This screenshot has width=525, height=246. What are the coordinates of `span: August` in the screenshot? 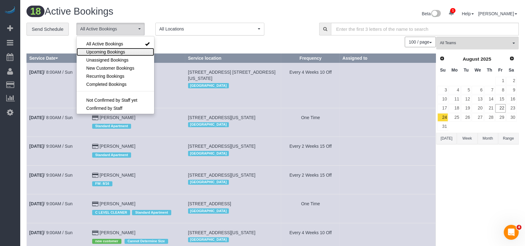 It's located at (471, 59).